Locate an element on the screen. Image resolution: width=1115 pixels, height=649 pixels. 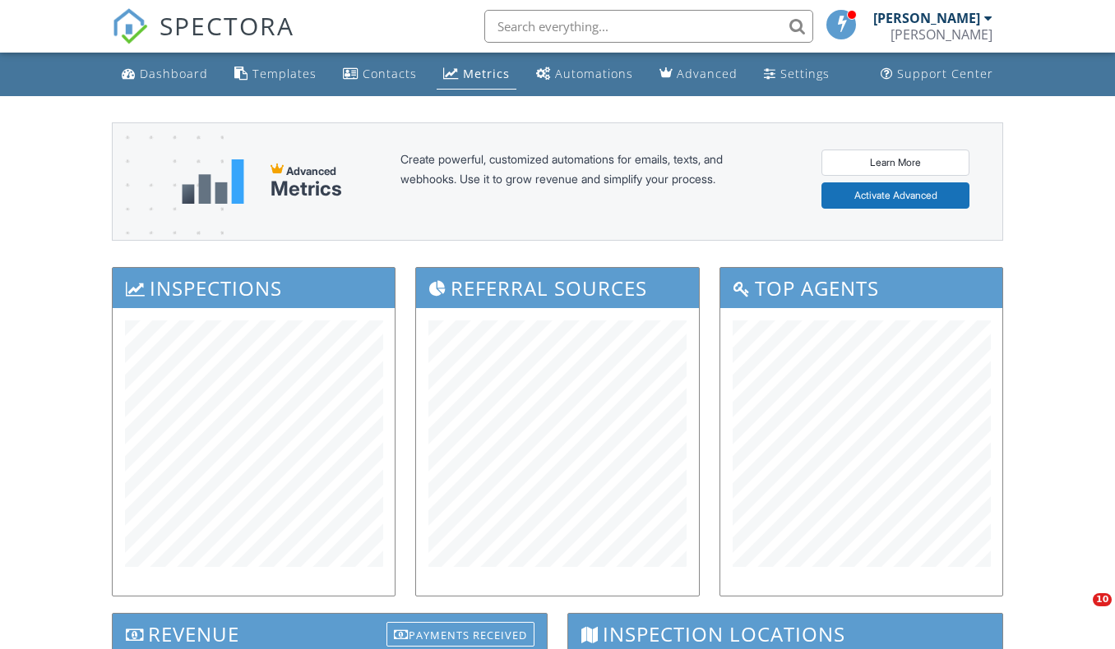
input: Search everything... is located at coordinates (649, 26).